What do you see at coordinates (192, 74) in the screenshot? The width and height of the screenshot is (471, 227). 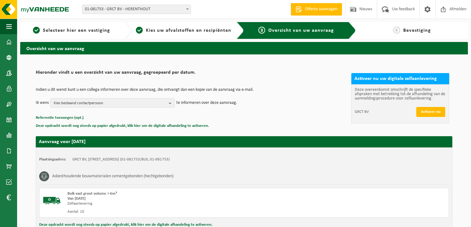 I see `h2: Hieronder vindt u een overzicht van uw aanvraag, gegroepeerd per datum.` at bounding box center [192, 74].